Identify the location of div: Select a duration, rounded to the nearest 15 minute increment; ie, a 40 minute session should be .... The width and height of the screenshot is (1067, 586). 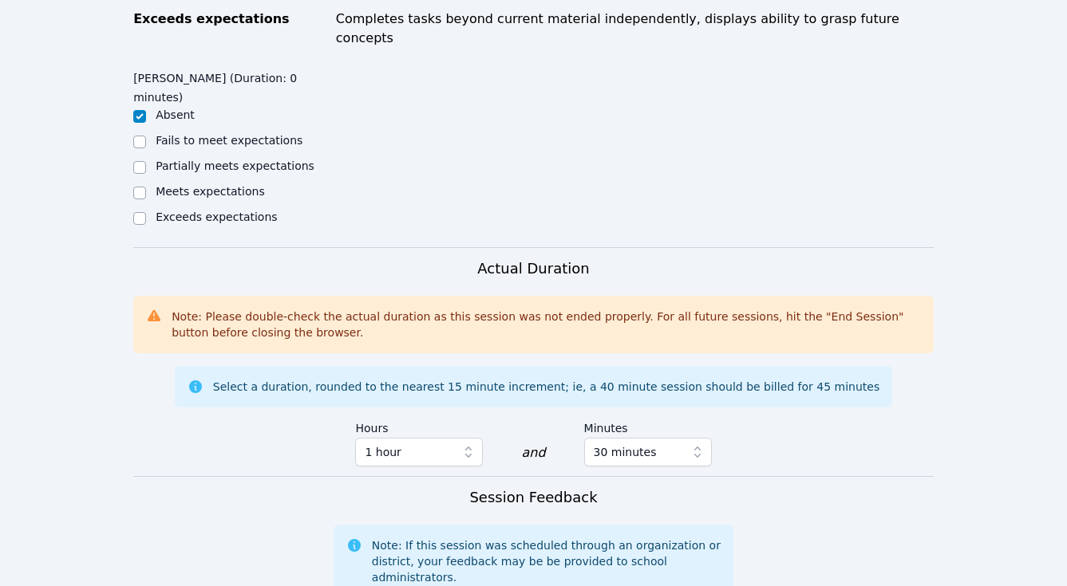
(546, 387).